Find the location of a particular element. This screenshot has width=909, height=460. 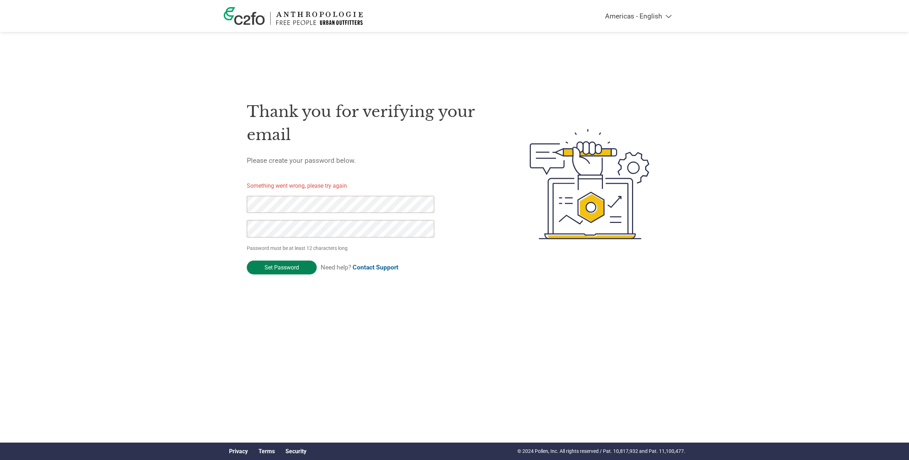

h1: Thank you for verifying your email is located at coordinates (372, 123).